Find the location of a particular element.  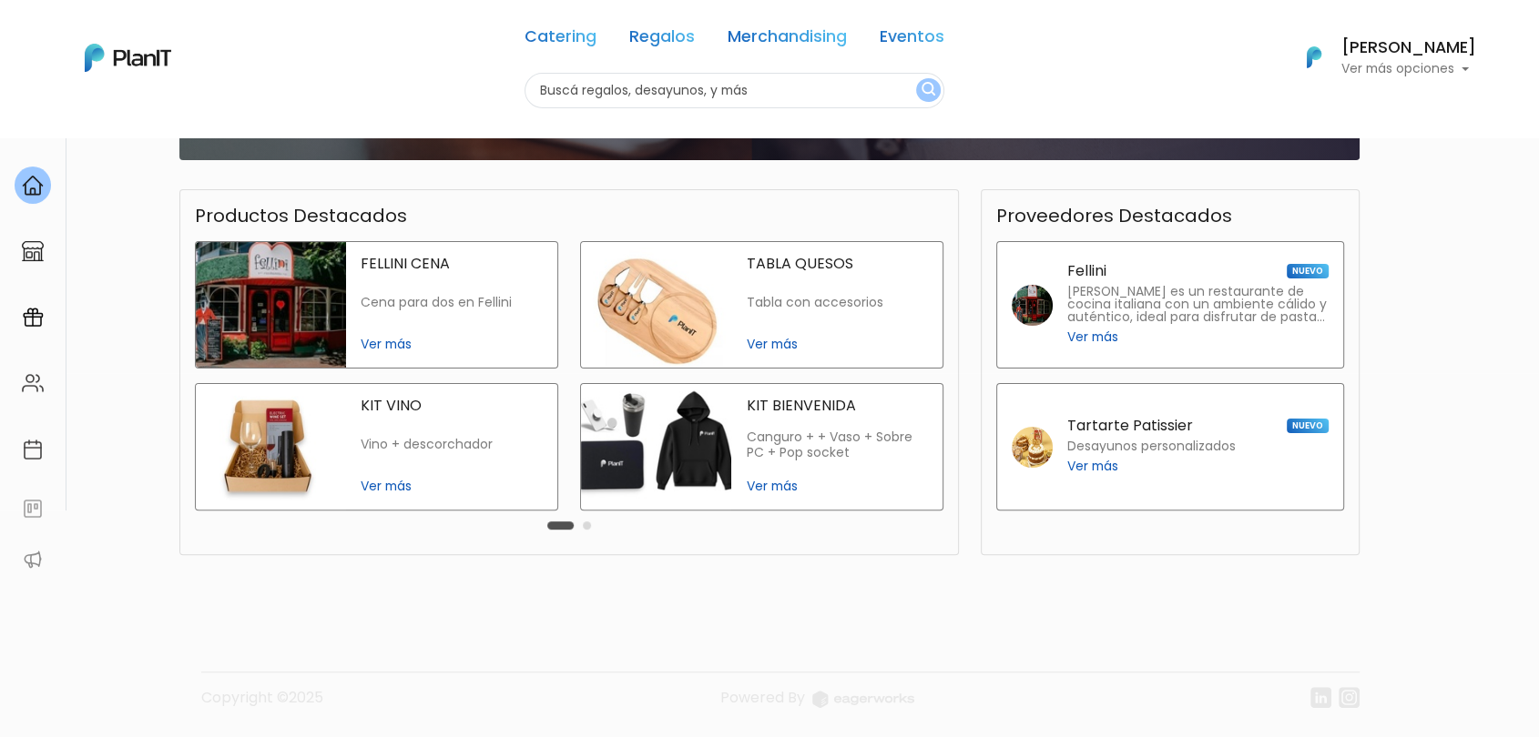

strong: PLAN IT is located at coordinates (90, 155).